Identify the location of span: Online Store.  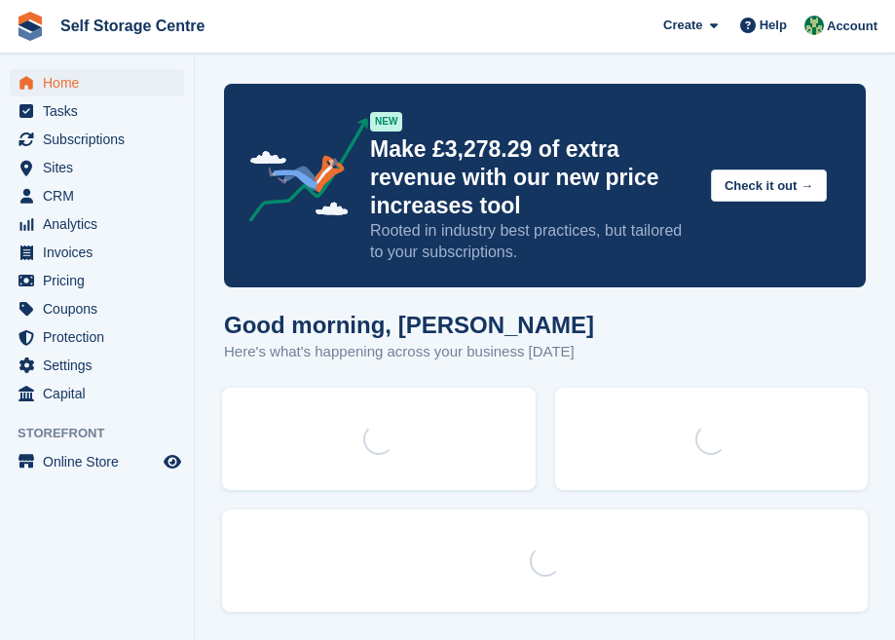
(101, 462).